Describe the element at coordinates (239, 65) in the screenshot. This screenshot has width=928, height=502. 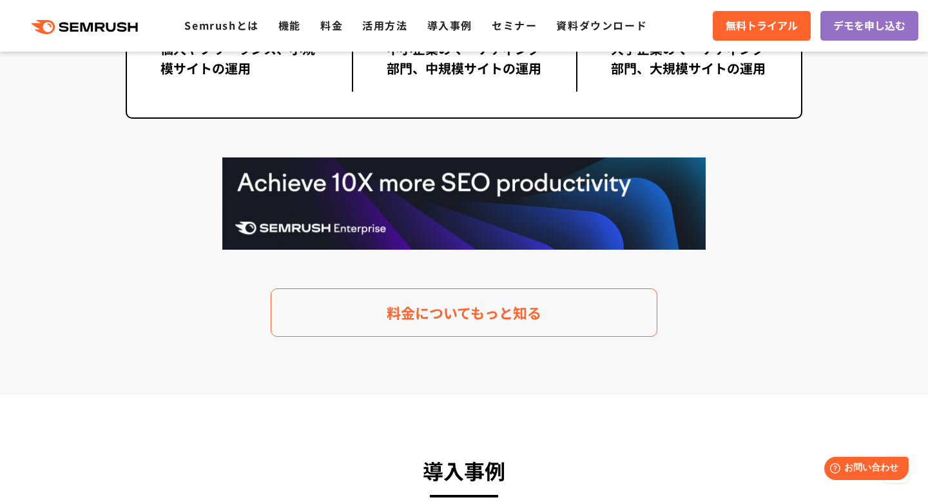
I see `div: 個人やフリーランス、小規模サイトの運用` at that location.